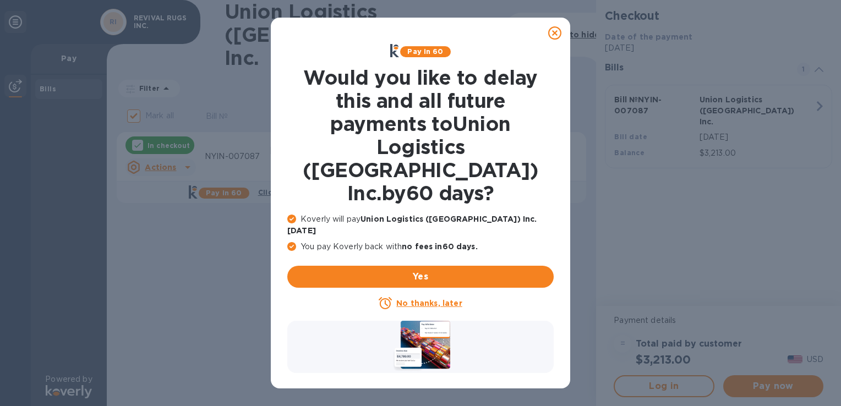  I want to click on u: No thanks, later, so click(429, 303).